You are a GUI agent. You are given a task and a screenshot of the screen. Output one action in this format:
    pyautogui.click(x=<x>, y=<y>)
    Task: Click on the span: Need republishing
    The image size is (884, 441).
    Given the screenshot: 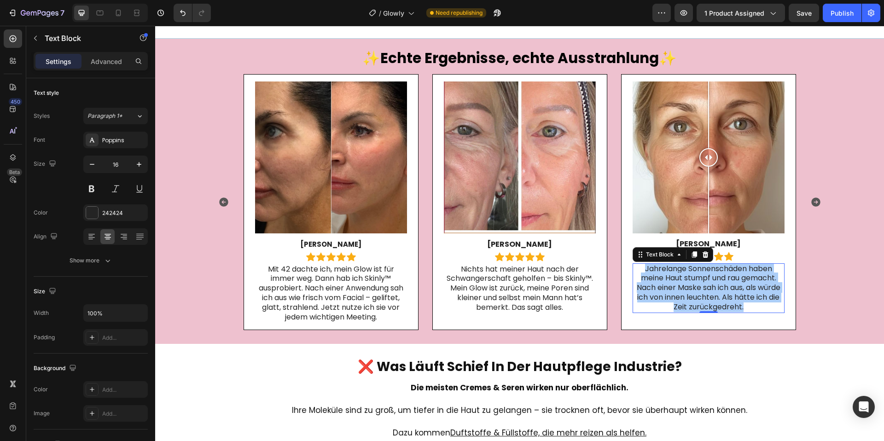 What is the action you would take?
    pyautogui.click(x=459, y=13)
    